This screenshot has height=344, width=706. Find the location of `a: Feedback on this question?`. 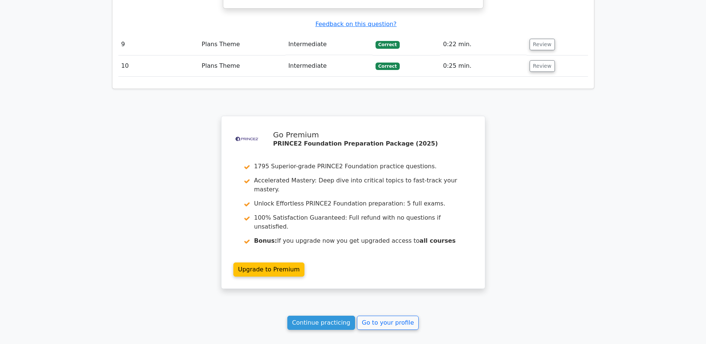

a: Feedback on this question? is located at coordinates (356, 24).